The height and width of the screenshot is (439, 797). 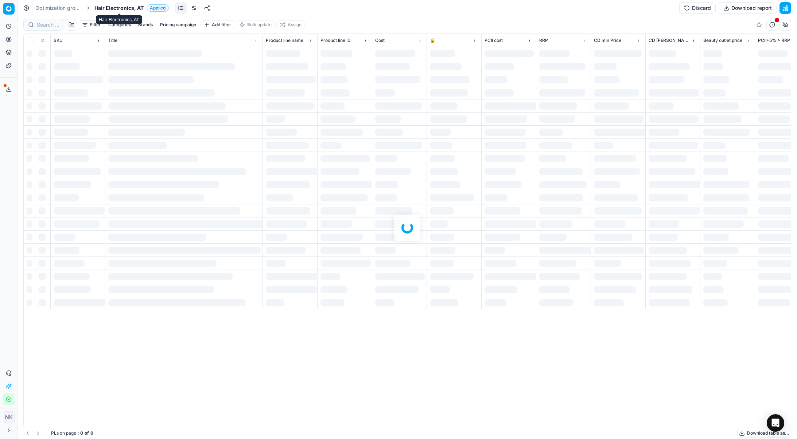 I want to click on span: Hair Electronics, ATApplied, so click(x=132, y=8).